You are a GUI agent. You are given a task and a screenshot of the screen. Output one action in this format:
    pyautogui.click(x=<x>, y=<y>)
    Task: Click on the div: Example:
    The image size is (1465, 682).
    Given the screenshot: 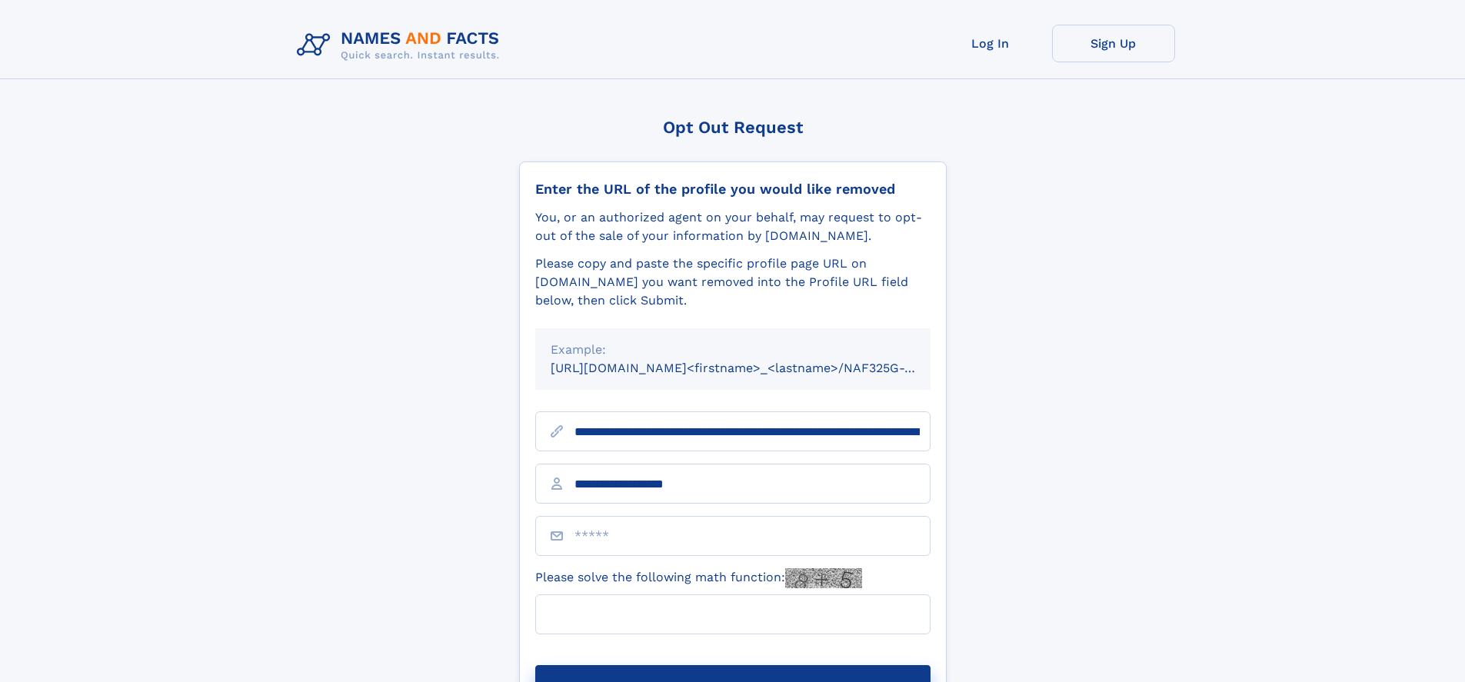 What is the action you would take?
    pyautogui.click(x=733, y=350)
    